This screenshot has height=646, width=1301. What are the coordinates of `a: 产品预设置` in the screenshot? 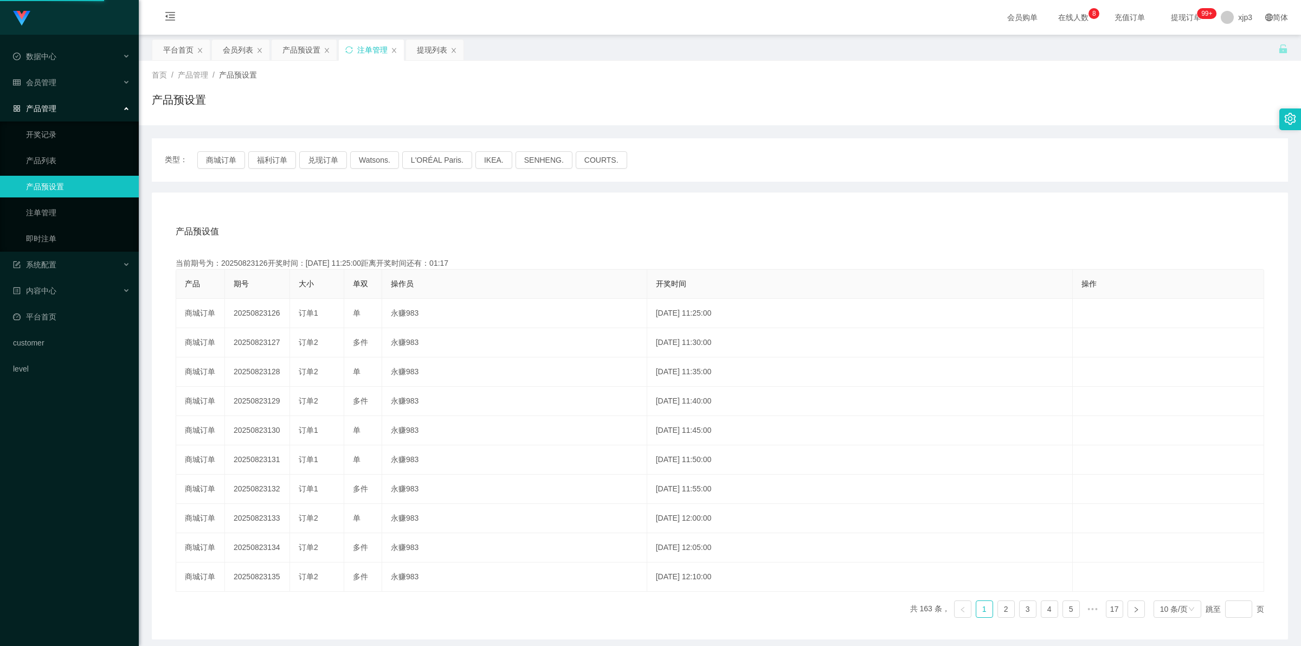 It's located at (78, 187).